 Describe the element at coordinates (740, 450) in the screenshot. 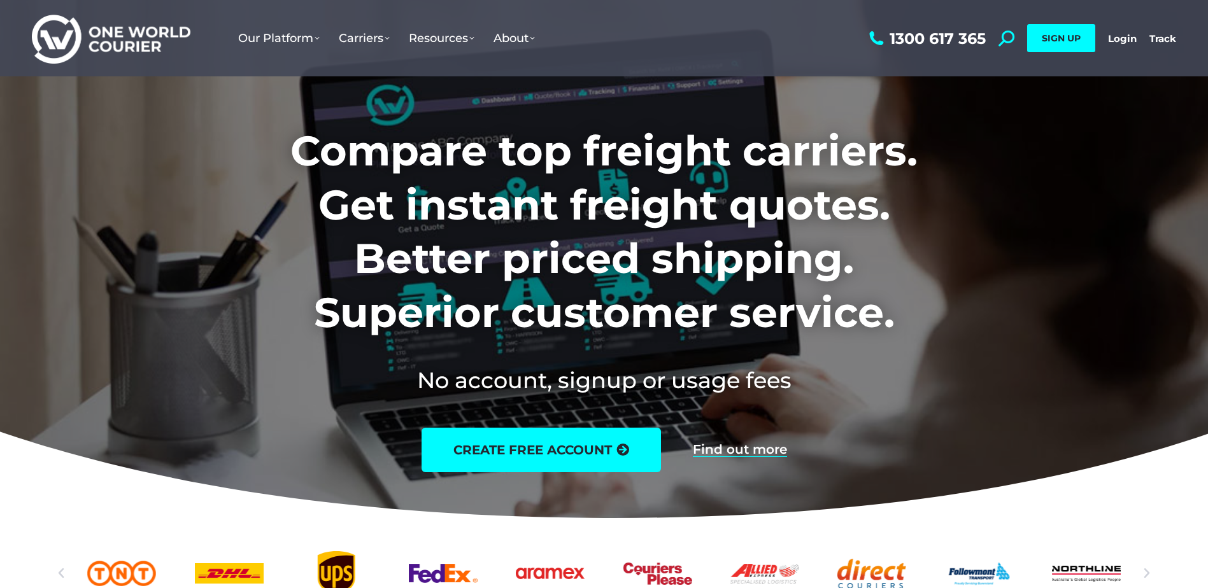

I see `a: Find out more` at that location.